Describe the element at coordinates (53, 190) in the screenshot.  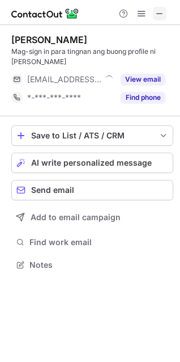
I see `span: Send email` at that location.